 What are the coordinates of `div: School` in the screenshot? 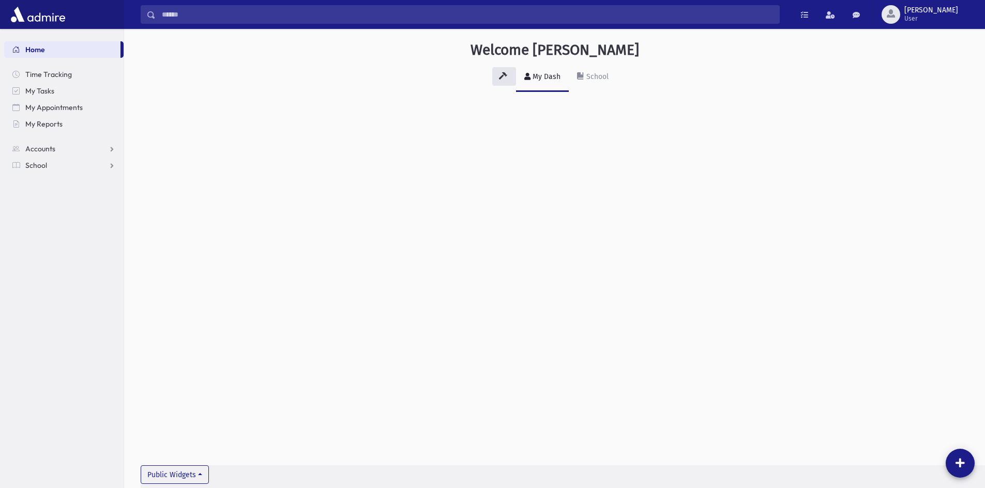 It's located at (596, 76).